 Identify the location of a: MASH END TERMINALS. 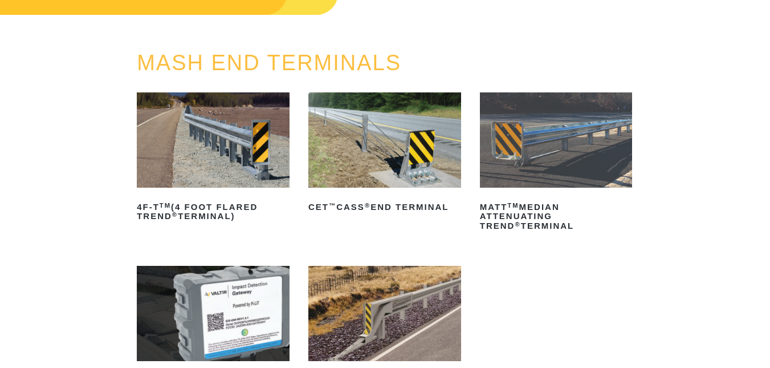
(269, 63).